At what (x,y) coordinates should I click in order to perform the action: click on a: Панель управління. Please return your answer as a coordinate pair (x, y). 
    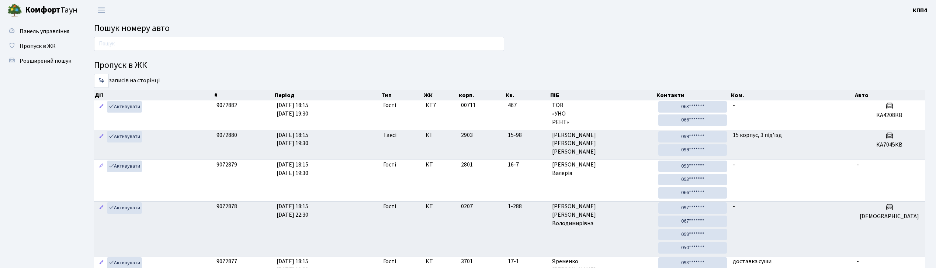
    Looking at the image, I should click on (41, 31).